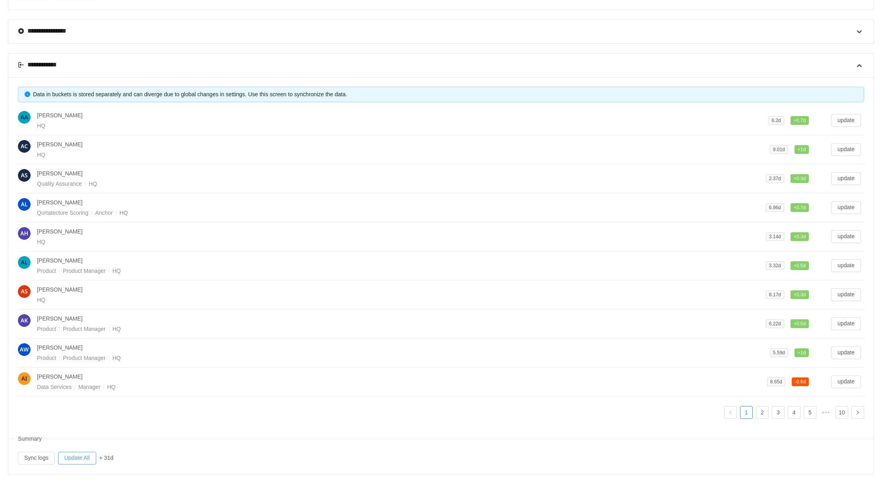  I want to click on span: 5.59d, so click(779, 353).